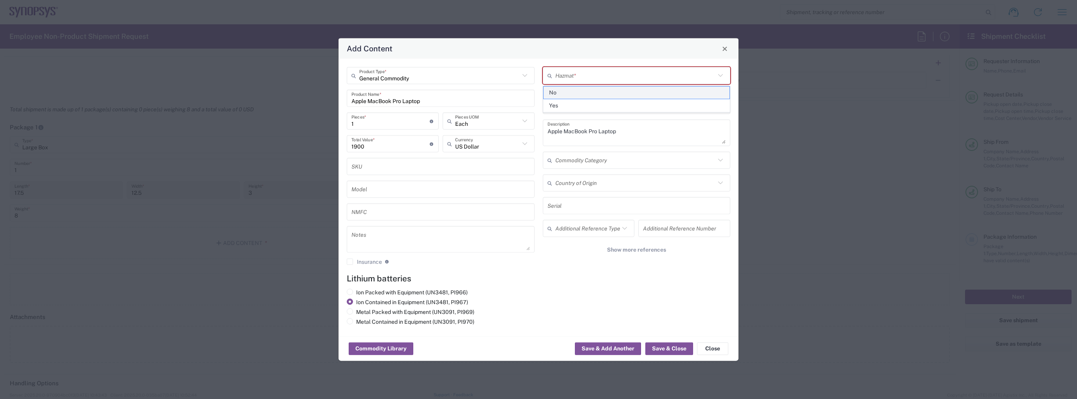 This screenshot has height=399, width=1077. Describe the element at coordinates (637, 88) in the screenshot. I see `div: This field is required` at that location.